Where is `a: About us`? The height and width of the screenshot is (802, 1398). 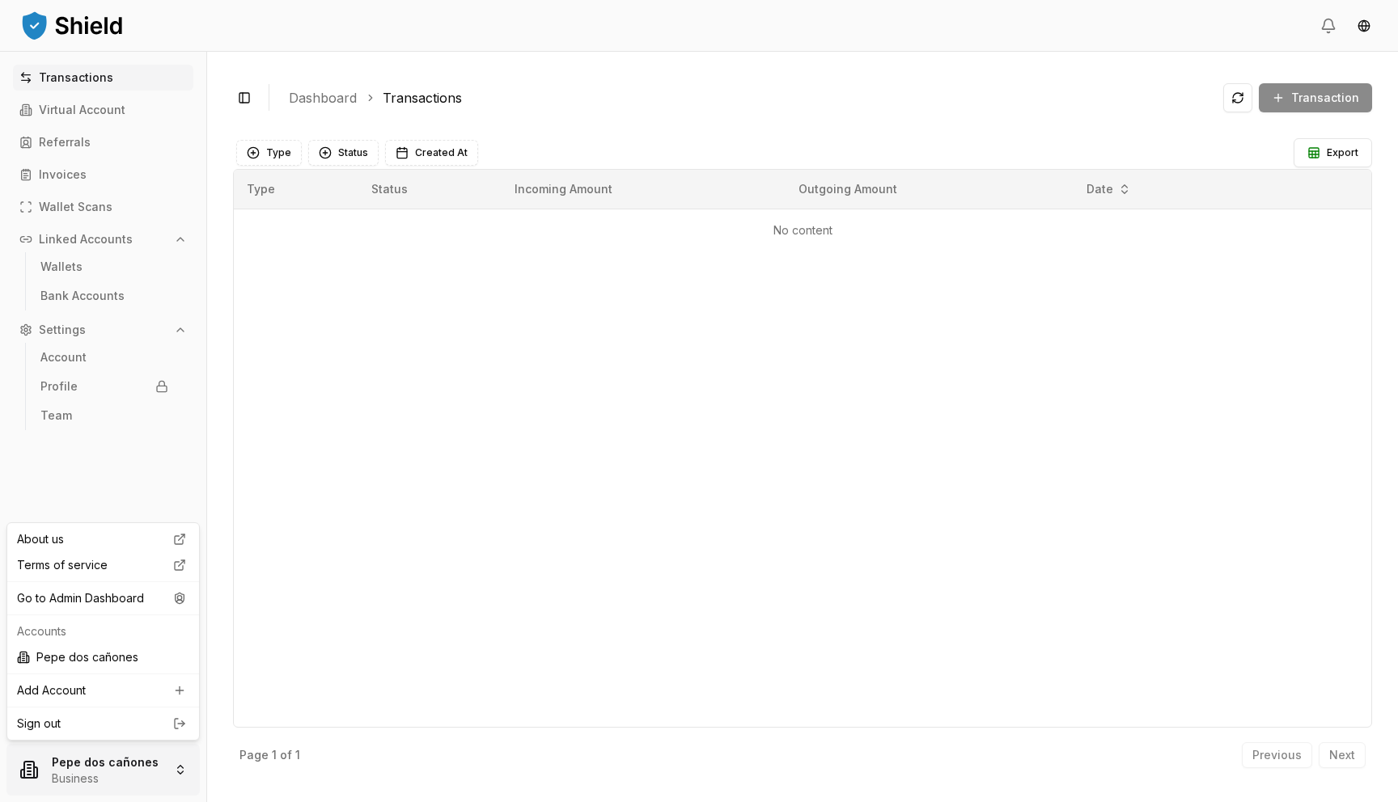
a: About us is located at coordinates (103, 539).